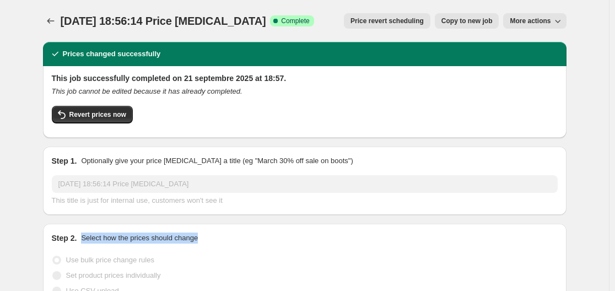 This screenshot has width=615, height=291. What do you see at coordinates (64, 161) in the screenshot?
I see `h2: Step 1.` at bounding box center [64, 161].